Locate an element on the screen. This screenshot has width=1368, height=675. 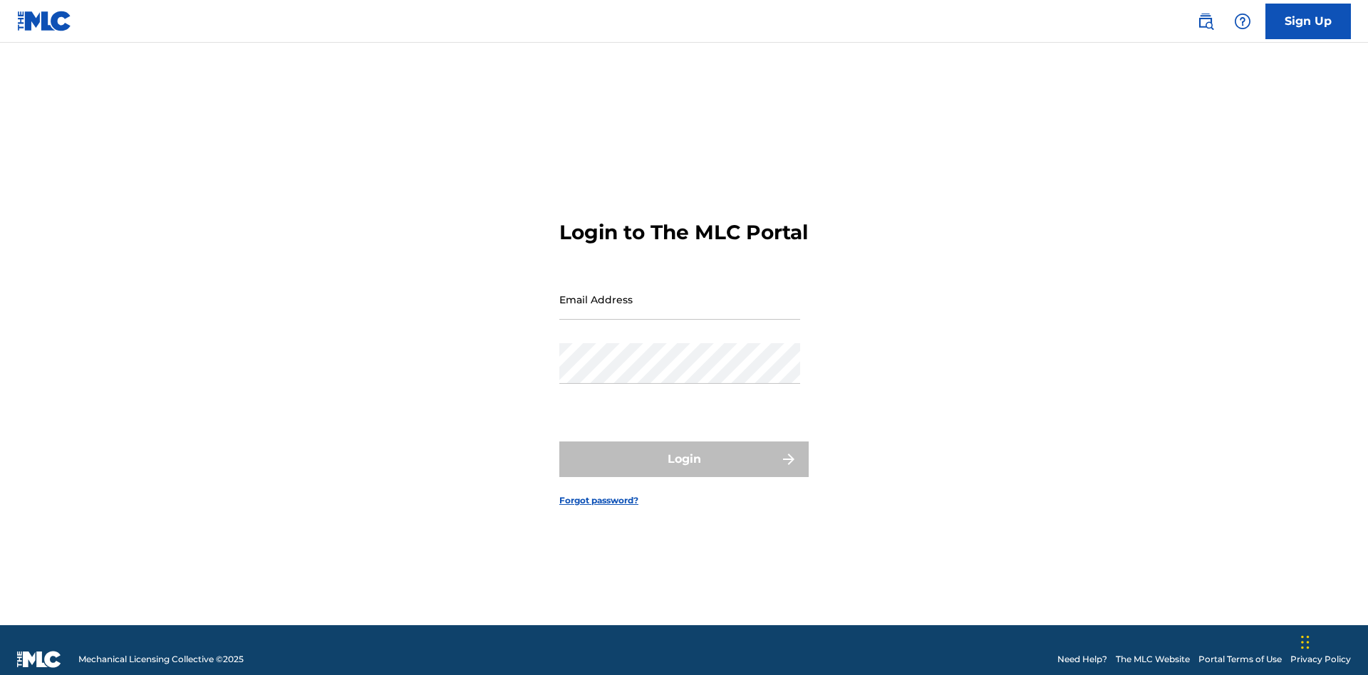
a: Portal Terms of Use is located at coordinates (1239, 660).